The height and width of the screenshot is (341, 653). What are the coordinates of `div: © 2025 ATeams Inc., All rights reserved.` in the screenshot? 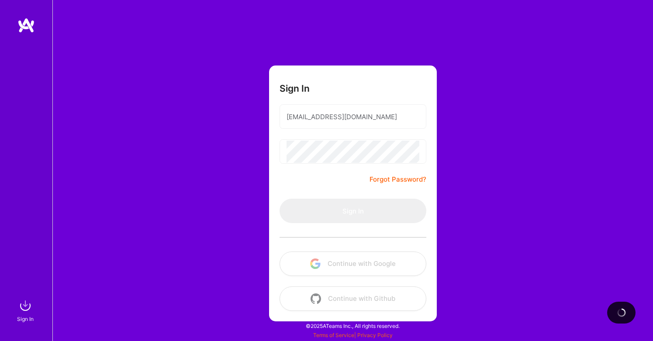 It's located at (353, 326).